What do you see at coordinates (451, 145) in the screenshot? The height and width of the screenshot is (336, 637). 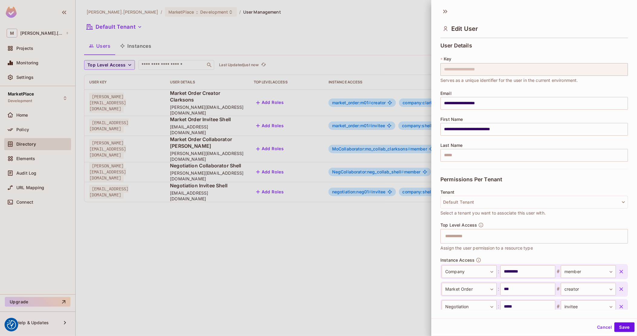 I see `span: Last Name` at bounding box center [451, 145].